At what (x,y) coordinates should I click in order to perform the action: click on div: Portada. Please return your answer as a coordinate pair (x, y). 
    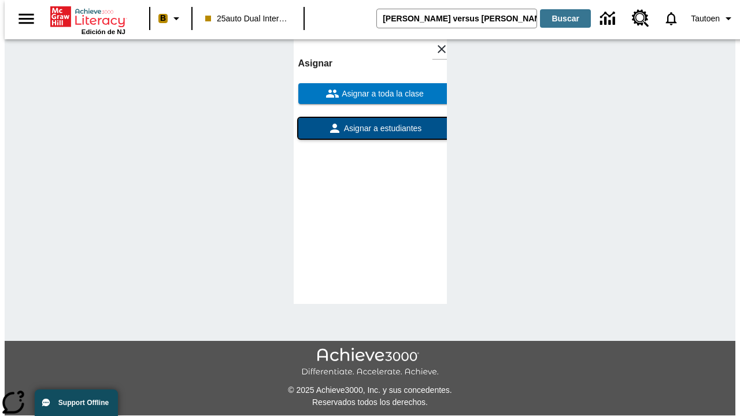
    Looking at the image, I should click on (88, 20).